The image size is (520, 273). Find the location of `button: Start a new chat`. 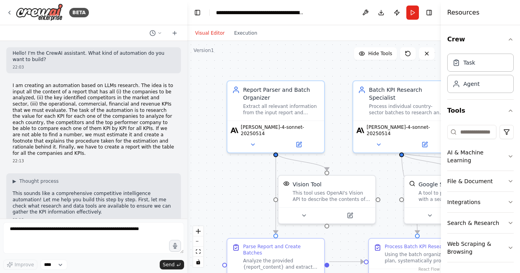

button: Start a new chat is located at coordinates (175, 33).